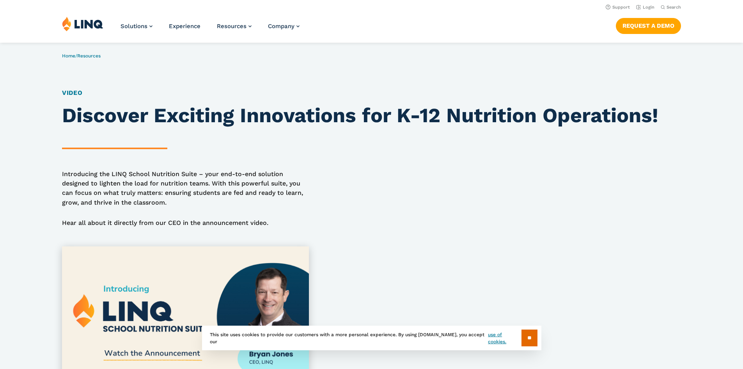 The width and height of the screenshot is (743, 369). What do you see at coordinates (648, 25) in the screenshot?
I see `nav: Button Navigation` at bounding box center [648, 25].